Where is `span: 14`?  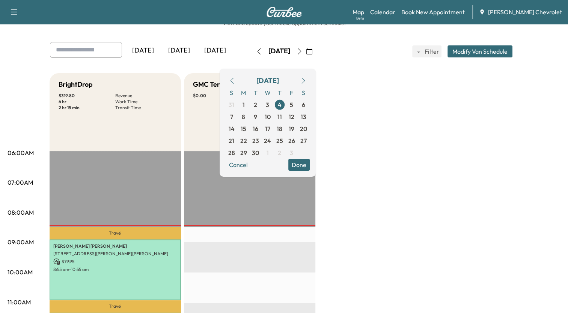 span: 14 is located at coordinates (232, 129).